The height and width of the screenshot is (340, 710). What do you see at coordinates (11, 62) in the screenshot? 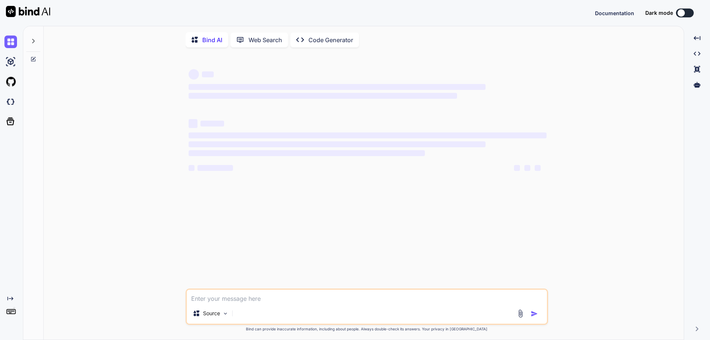
I see `img: ai-studio` at bounding box center [11, 62].